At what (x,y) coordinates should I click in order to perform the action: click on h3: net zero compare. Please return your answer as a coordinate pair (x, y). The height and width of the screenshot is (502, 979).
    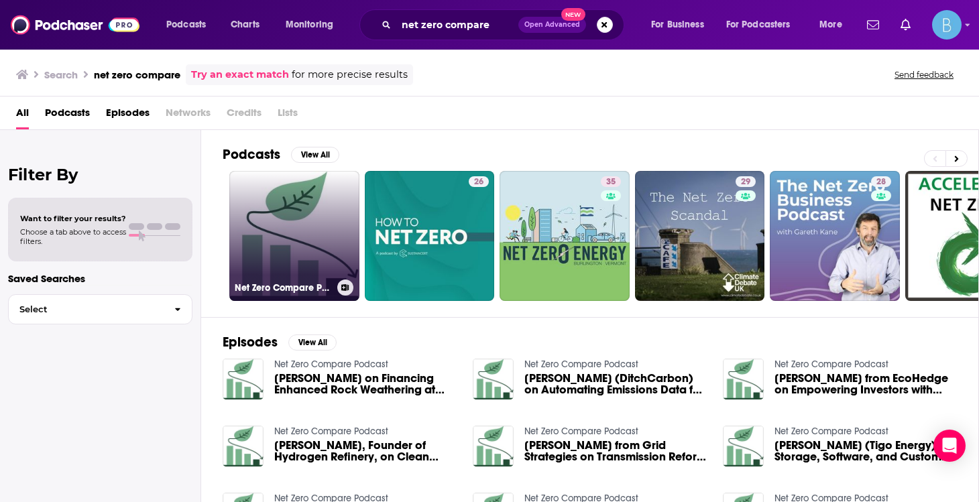
    Looking at the image, I should click on (137, 74).